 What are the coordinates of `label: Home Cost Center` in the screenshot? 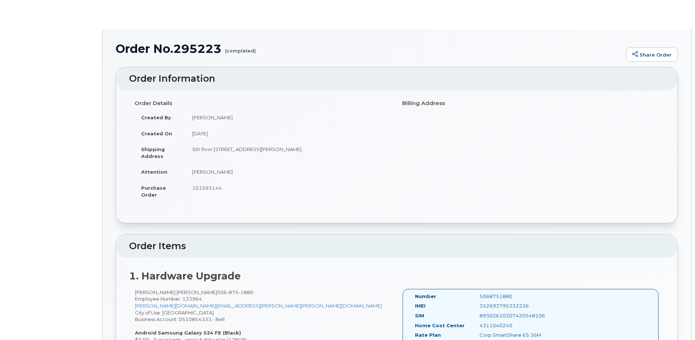 It's located at (440, 325).